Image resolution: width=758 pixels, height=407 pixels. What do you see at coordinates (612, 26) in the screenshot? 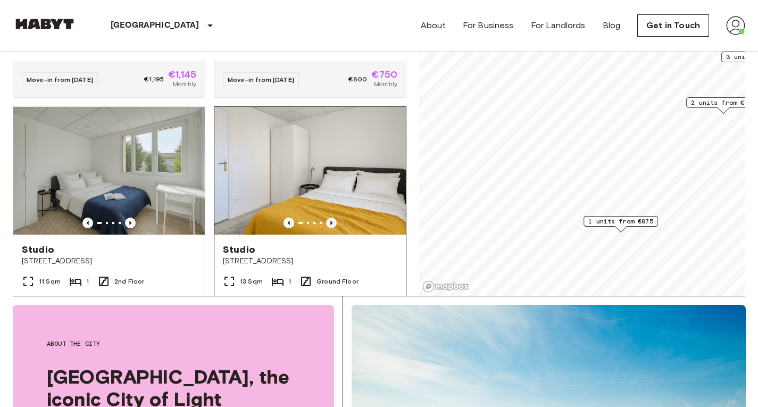
I see `a: Blog` at bounding box center [612, 26].